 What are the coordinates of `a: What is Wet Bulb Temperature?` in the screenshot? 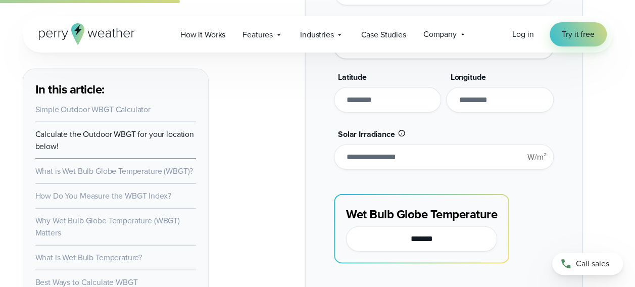 It's located at (89, 257).